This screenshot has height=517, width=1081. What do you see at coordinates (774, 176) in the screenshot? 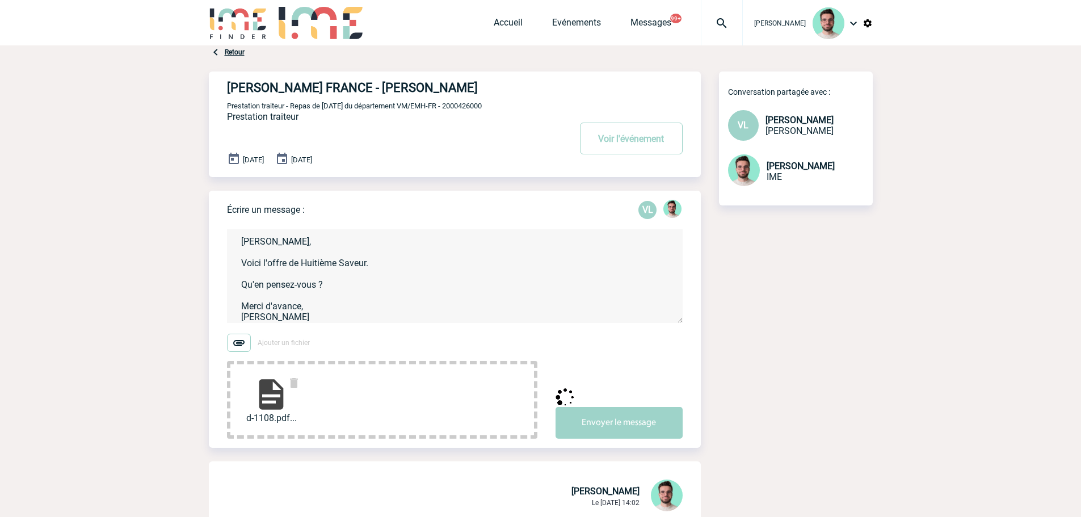
I see `span: IME` at bounding box center [774, 176].